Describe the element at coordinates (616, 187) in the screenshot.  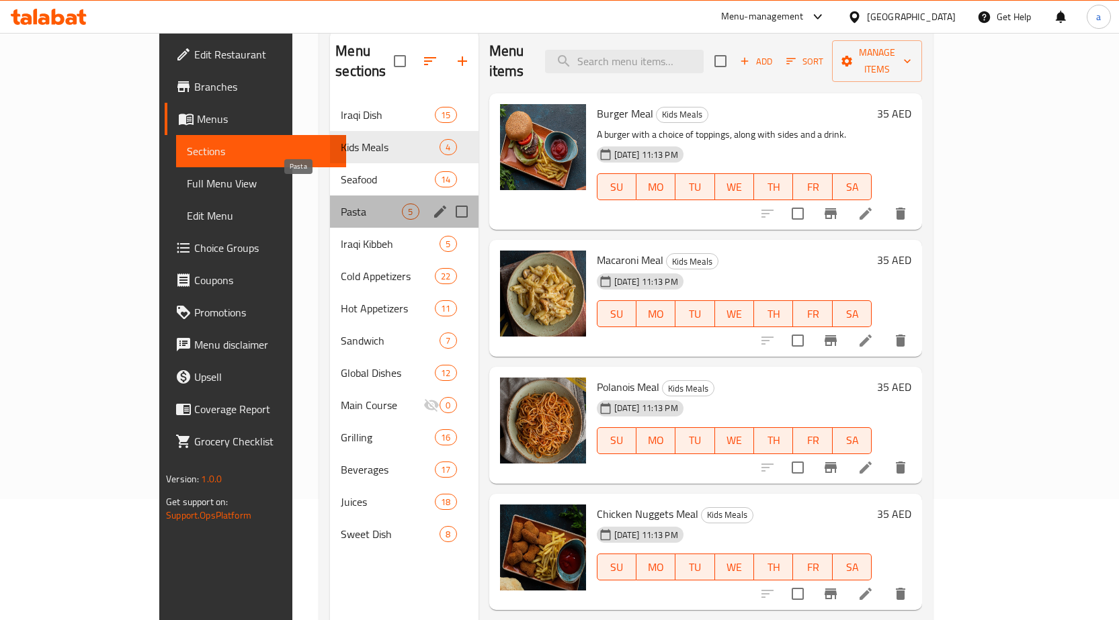
I see `button: SU` at that location.